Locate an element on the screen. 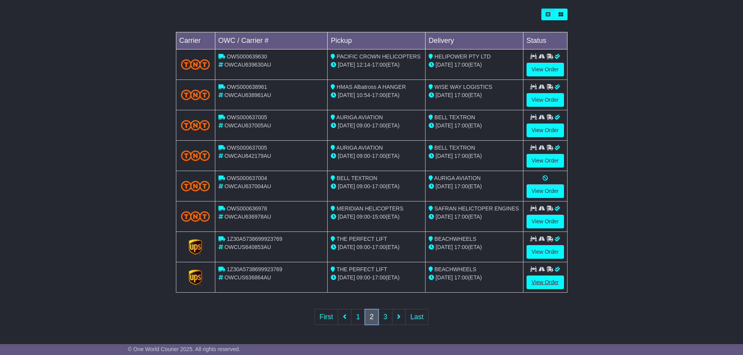 This screenshot has height=355, width=743. span: HELIPOWER PTY LTD is located at coordinates (463, 57).